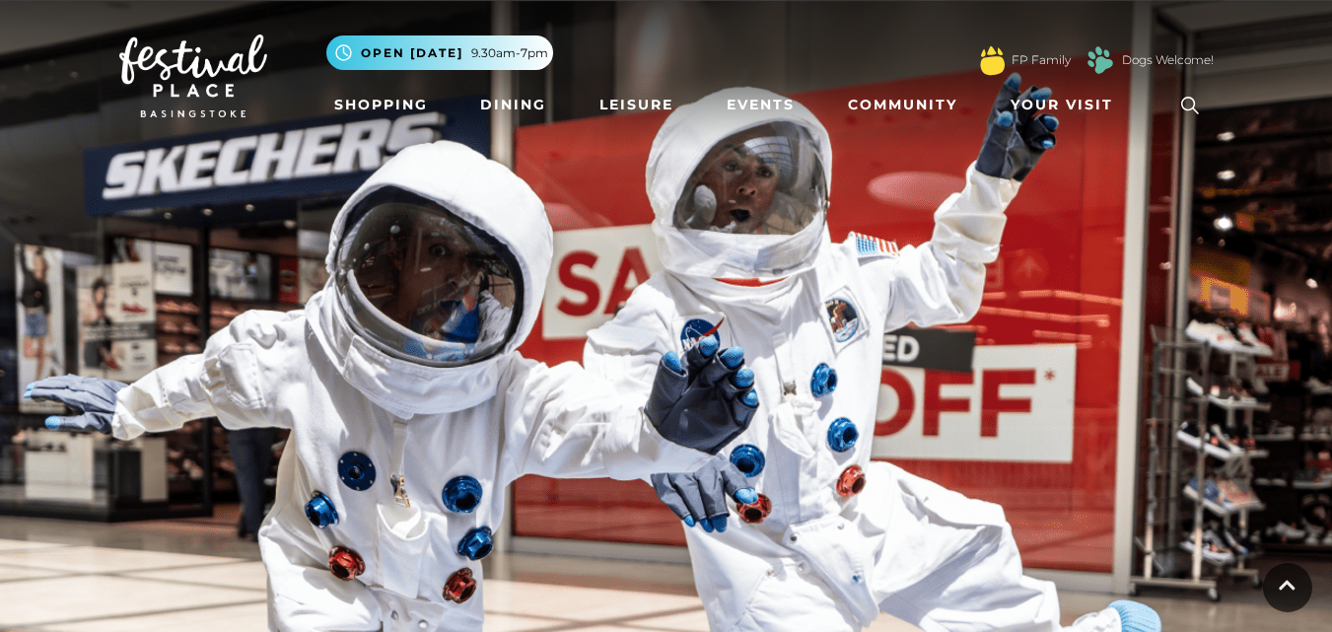 The image size is (1332, 632). I want to click on span: 9.30am-7pm, so click(510, 53).